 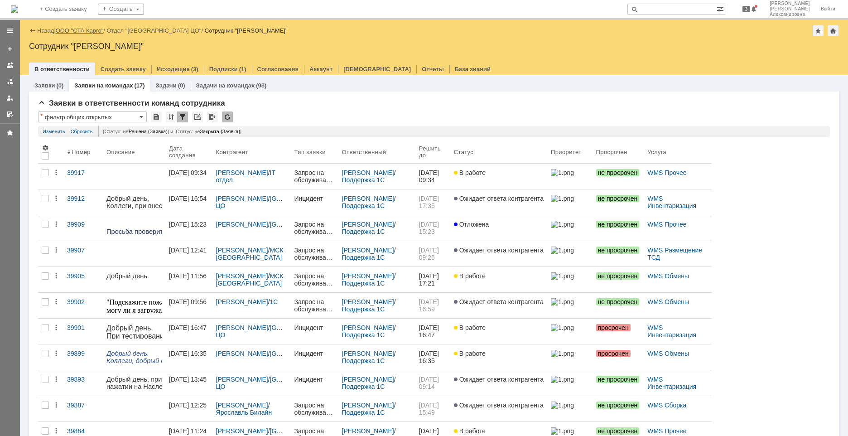 I want to click on a: IT отдел, so click(x=247, y=176).